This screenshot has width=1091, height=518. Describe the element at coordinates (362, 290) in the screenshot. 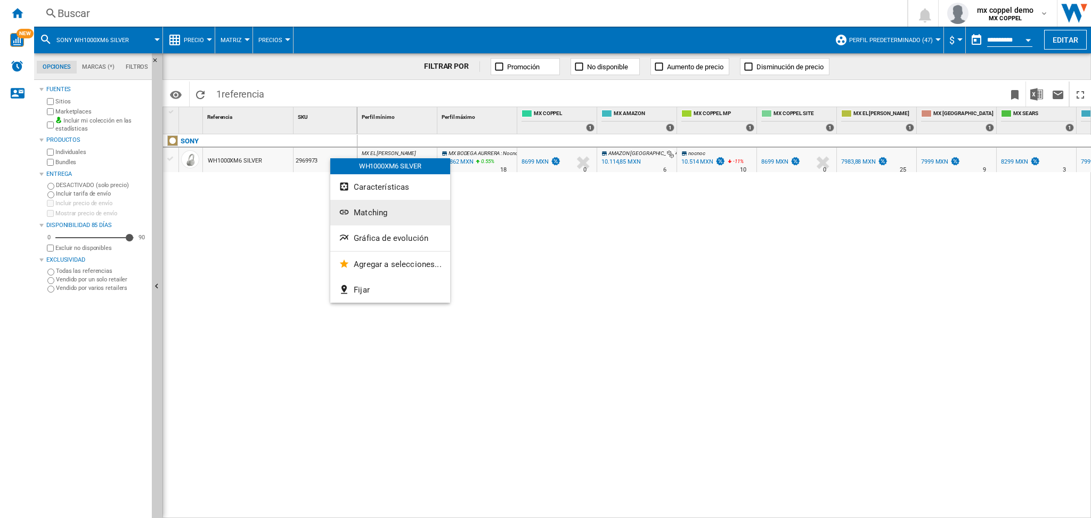

I see `span: Fijar` at that location.